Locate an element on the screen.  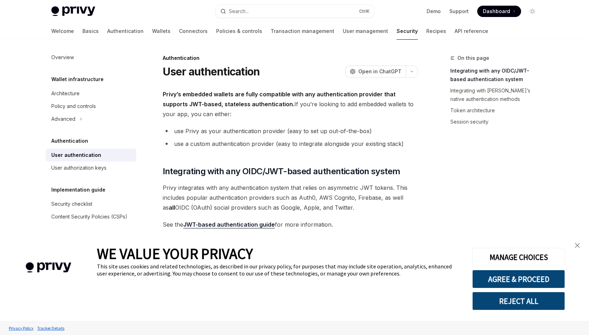
strong: all is located at coordinates (172, 207).